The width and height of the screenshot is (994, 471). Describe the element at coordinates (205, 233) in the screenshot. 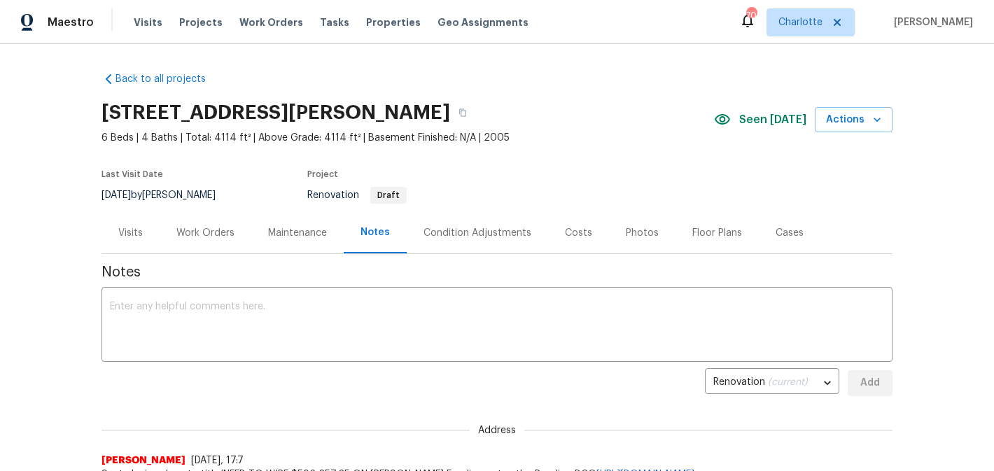

I see `div: Work Orders` at that location.